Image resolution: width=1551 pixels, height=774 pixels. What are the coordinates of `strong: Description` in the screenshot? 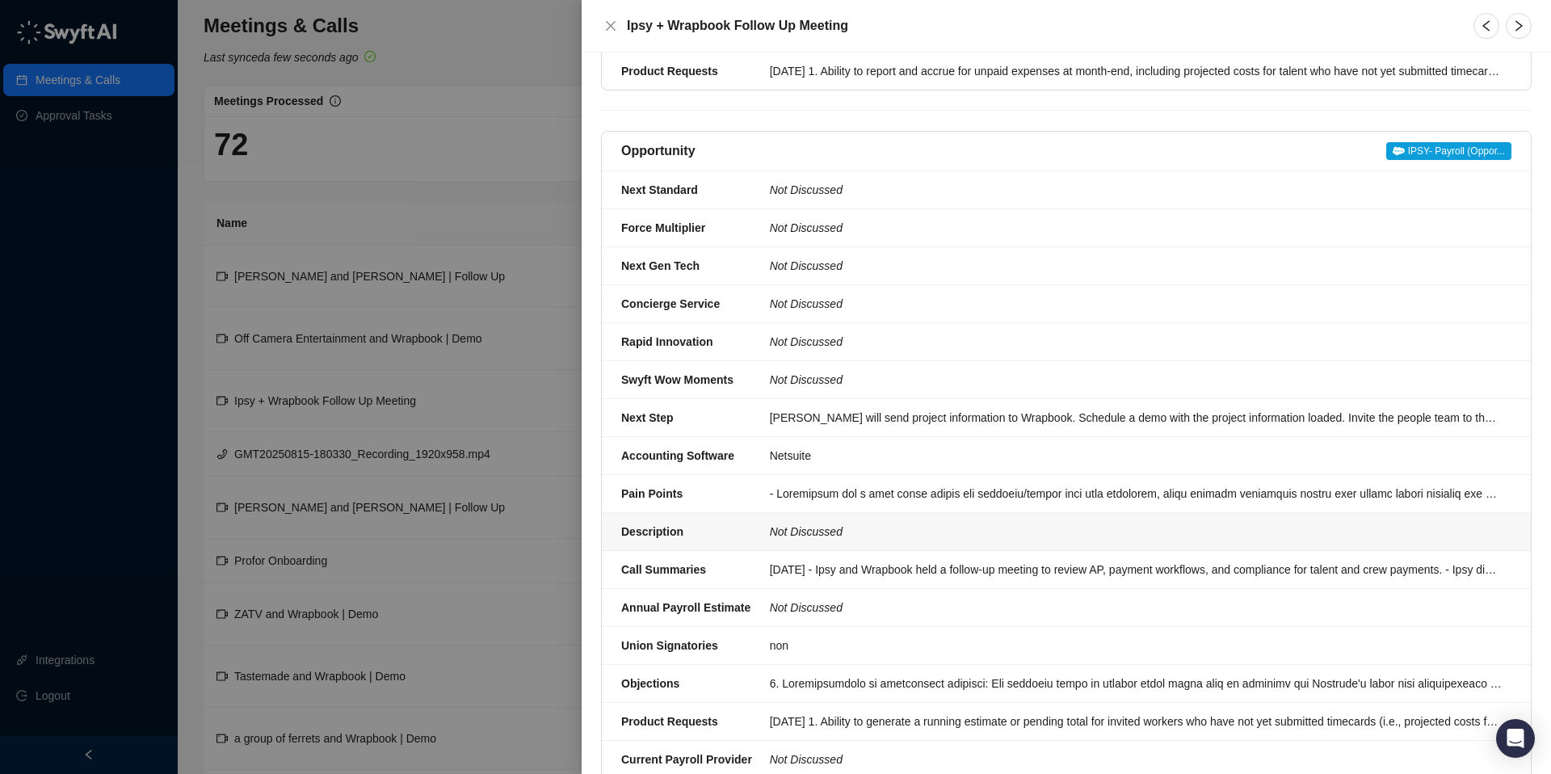 It's located at (652, 532).